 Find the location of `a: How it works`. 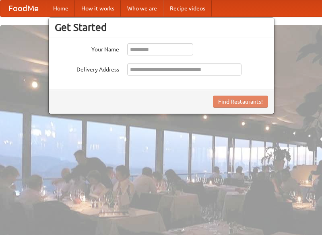

a: How it works is located at coordinates (98, 8).